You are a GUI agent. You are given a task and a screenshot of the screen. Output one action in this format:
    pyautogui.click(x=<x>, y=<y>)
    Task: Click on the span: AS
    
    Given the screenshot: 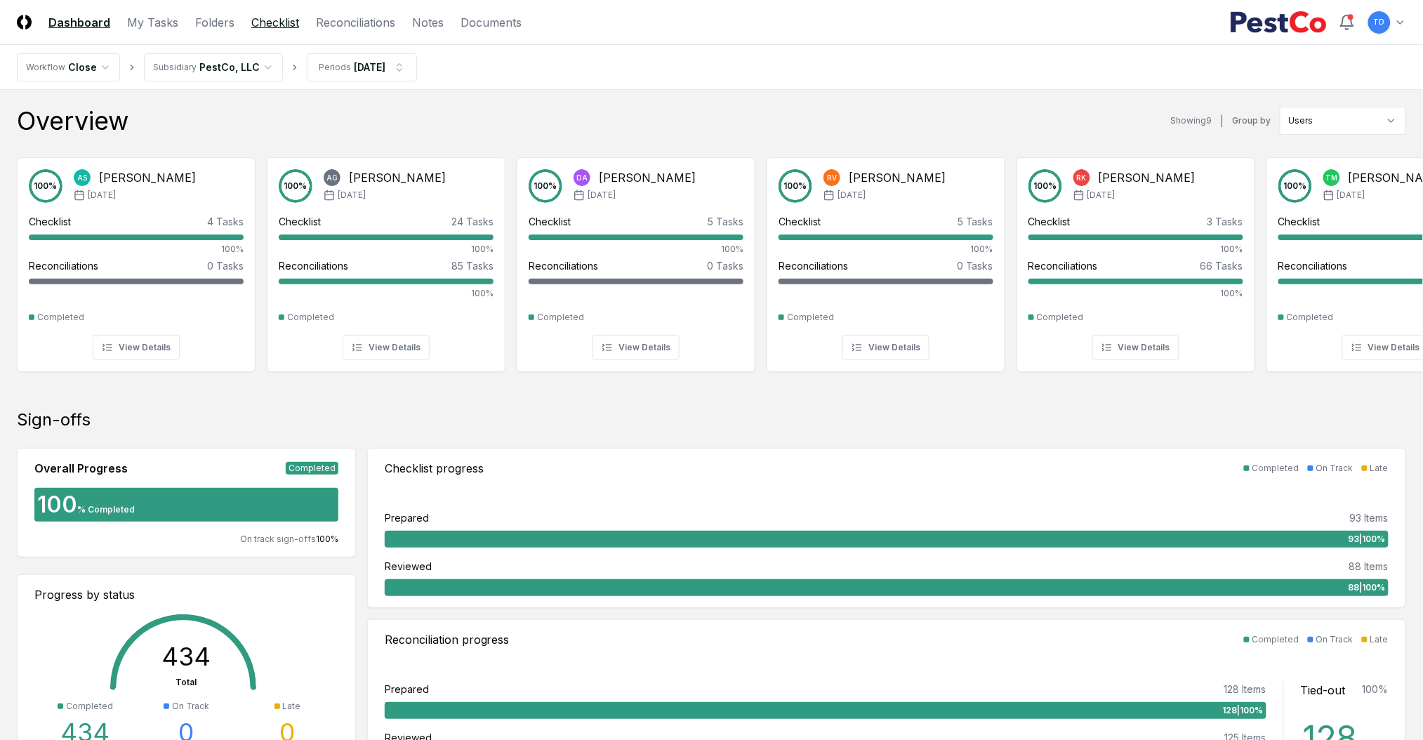 What is the action you would take?
    pyautogui.click(x=82, y=178)
    